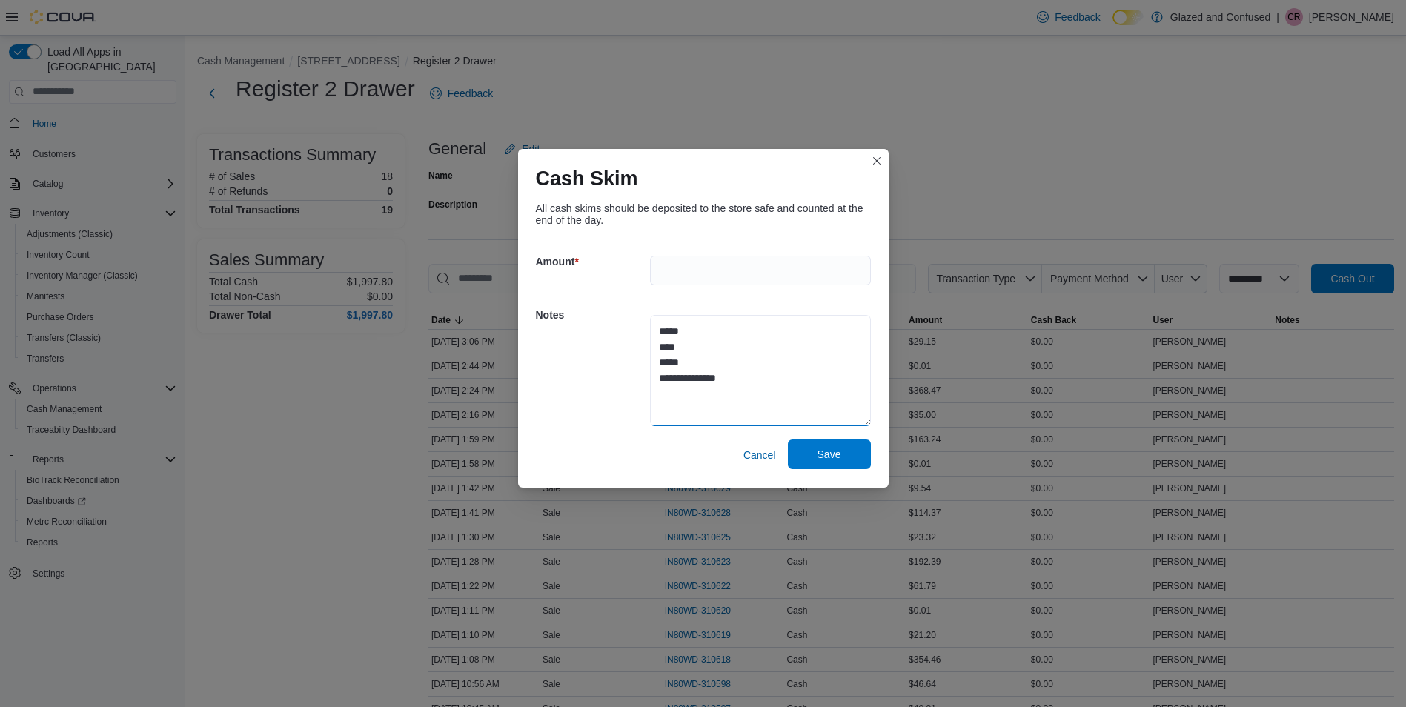 The image size is (1406, 707). What do you see at coordinates (592, 262) in the screenshot?
I see `h5: Amount` at bounding box center [592, 262].